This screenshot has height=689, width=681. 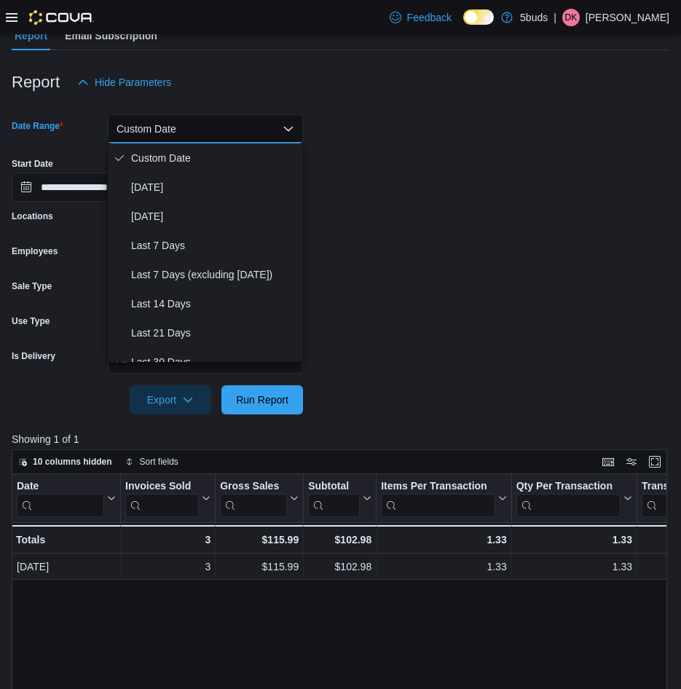 What do you see at coordinates (259, 498) in the screenshot?
I see `button: Gross Sales` at bounding box center [259, 498].